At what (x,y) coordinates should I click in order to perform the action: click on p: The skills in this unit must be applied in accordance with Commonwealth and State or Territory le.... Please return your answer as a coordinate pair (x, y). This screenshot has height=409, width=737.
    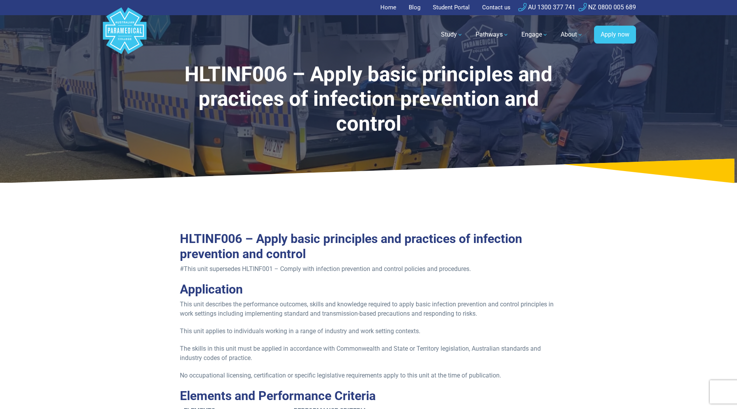
    Looking at the image, I should click on (368, 353).